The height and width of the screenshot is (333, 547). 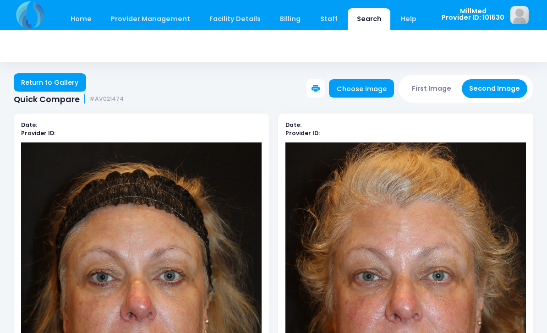 I want to click on a: Search, so click(x=369, y=19).